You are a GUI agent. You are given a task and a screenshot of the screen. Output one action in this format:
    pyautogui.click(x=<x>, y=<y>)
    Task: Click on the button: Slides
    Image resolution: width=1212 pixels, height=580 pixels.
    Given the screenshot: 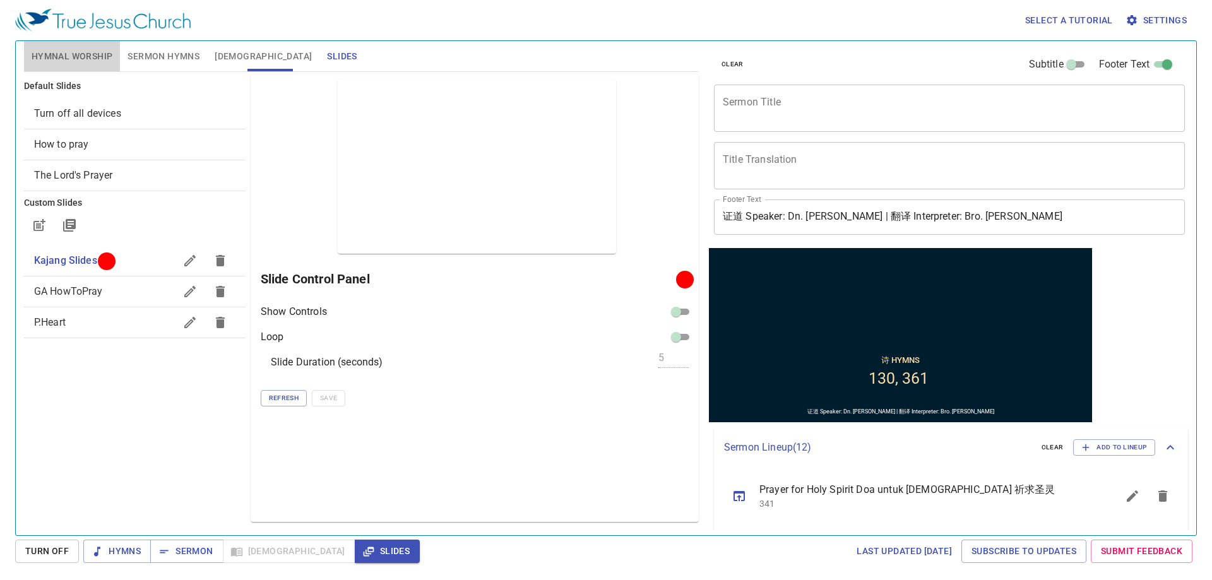 What is the action you would take?
    pyautogui.click(x=387, y=551)
    